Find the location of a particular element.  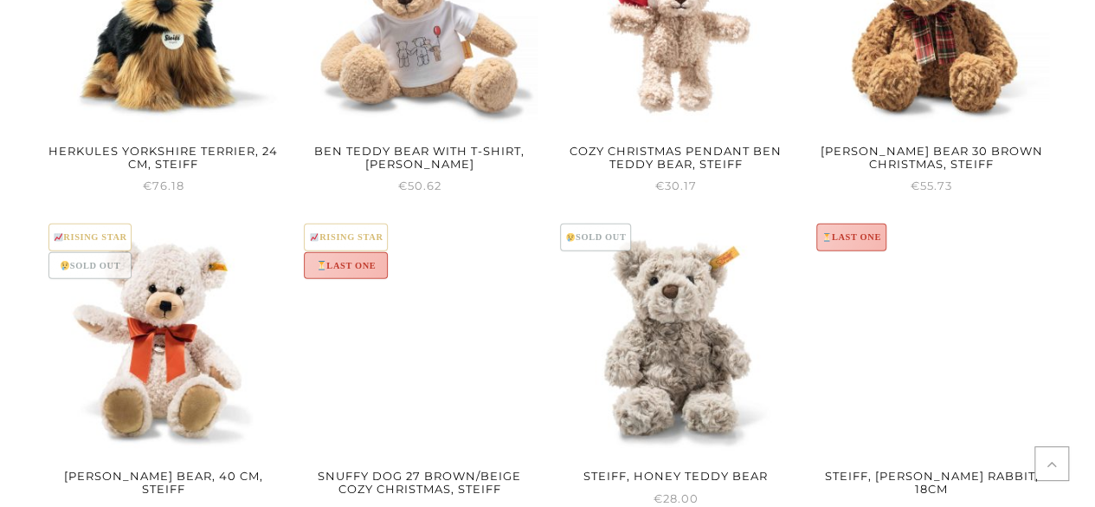

span: 28.00 is located at coordinates (675, 498).